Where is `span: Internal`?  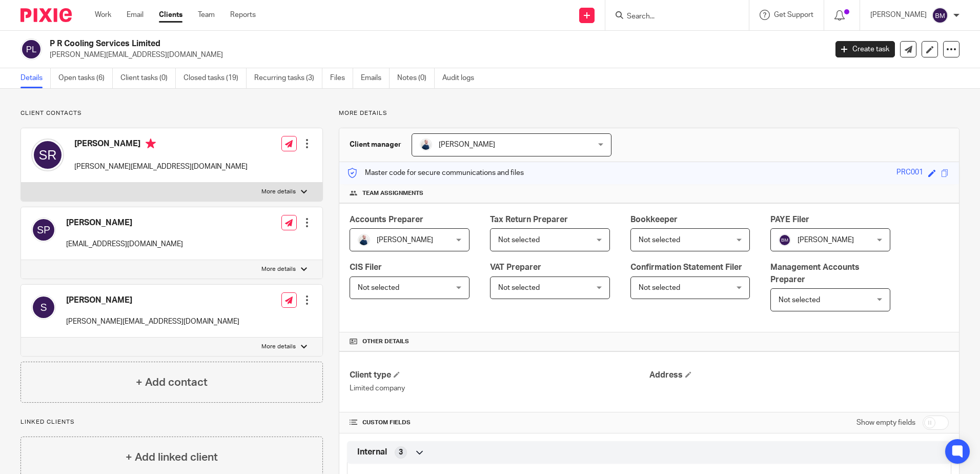
span: Internal is located at coordinates (372, 452).